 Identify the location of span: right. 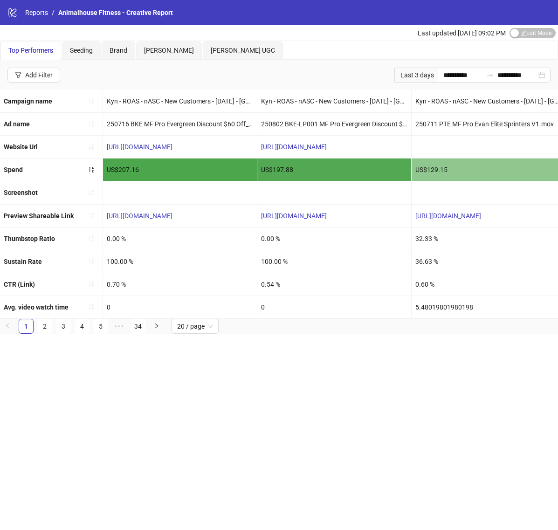
(157, 326).